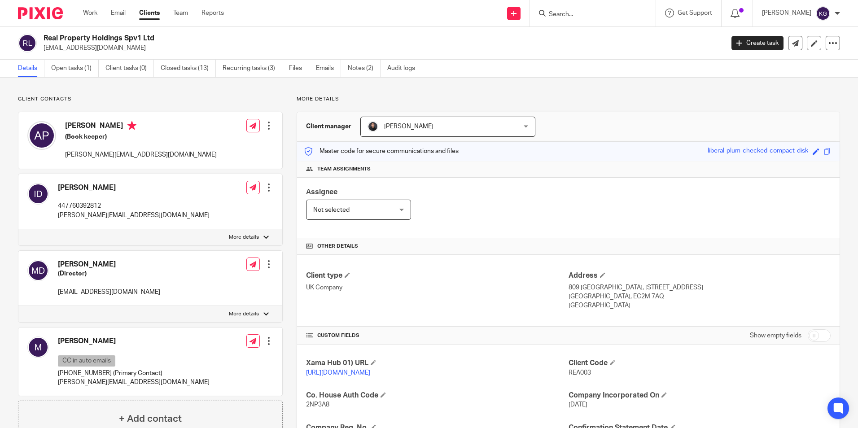 This screenshot has width=858, height=428. I want to click on label: Show empty fields, so click(776, 336).